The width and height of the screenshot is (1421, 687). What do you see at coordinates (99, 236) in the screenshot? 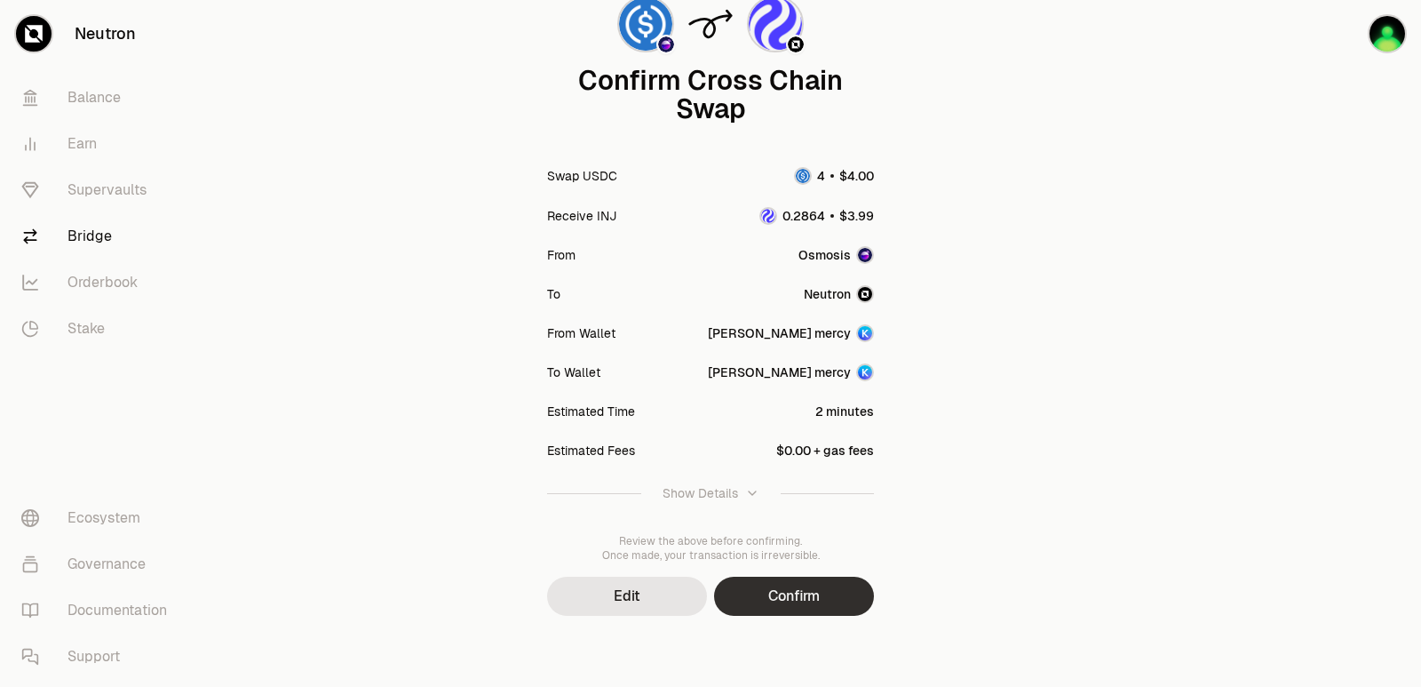
I see `a: Bridge` at bounding box center [99, 236].